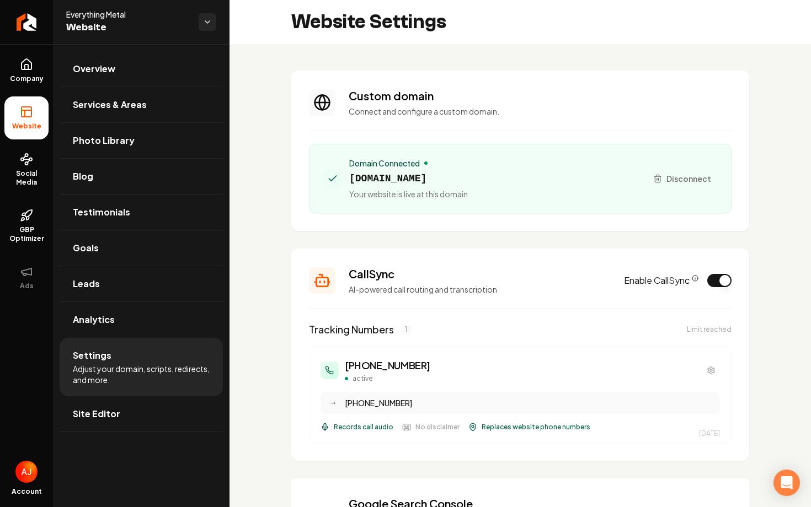  Describe the element at coordinates (94, 320) in the screenshot. I see `span: Analytics` at that location.